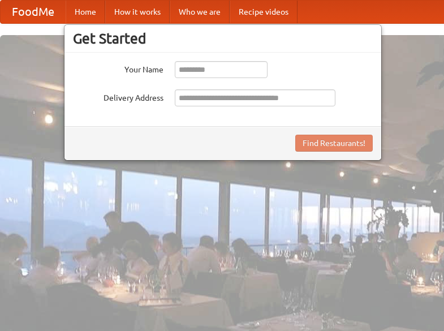 This screenshot has height=331, width=444. I want to click on button: Find Restaurants!, so click(334, 143).